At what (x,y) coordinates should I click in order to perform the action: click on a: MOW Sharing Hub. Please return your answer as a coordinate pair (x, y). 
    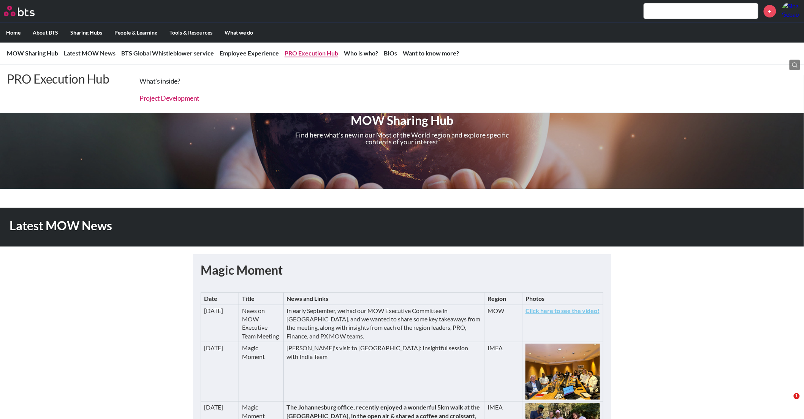
    Looking at the image, I should click on (32, 53).